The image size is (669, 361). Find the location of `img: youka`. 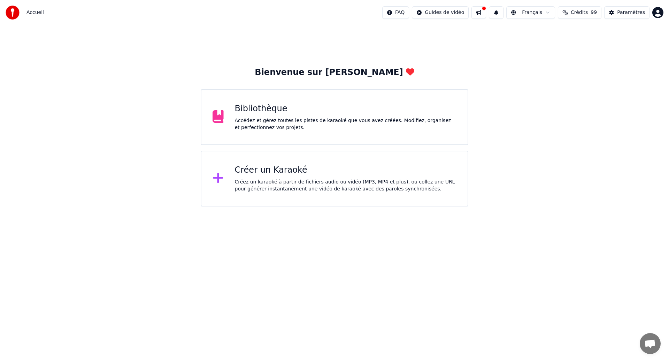

img: youka is located at coordinates (13, 13).